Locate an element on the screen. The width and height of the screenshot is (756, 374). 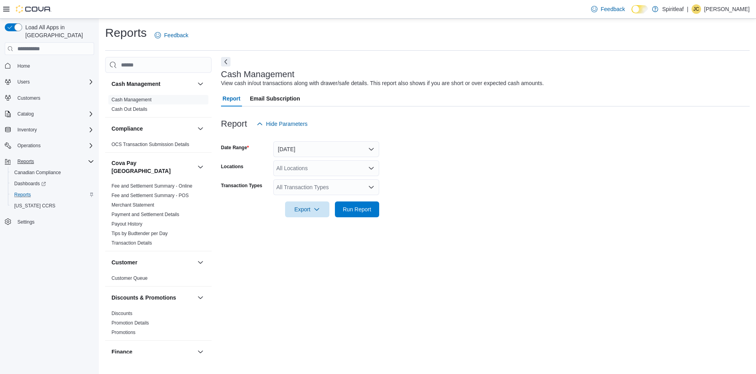
h1: Reports is located at coordinates (126, 33).